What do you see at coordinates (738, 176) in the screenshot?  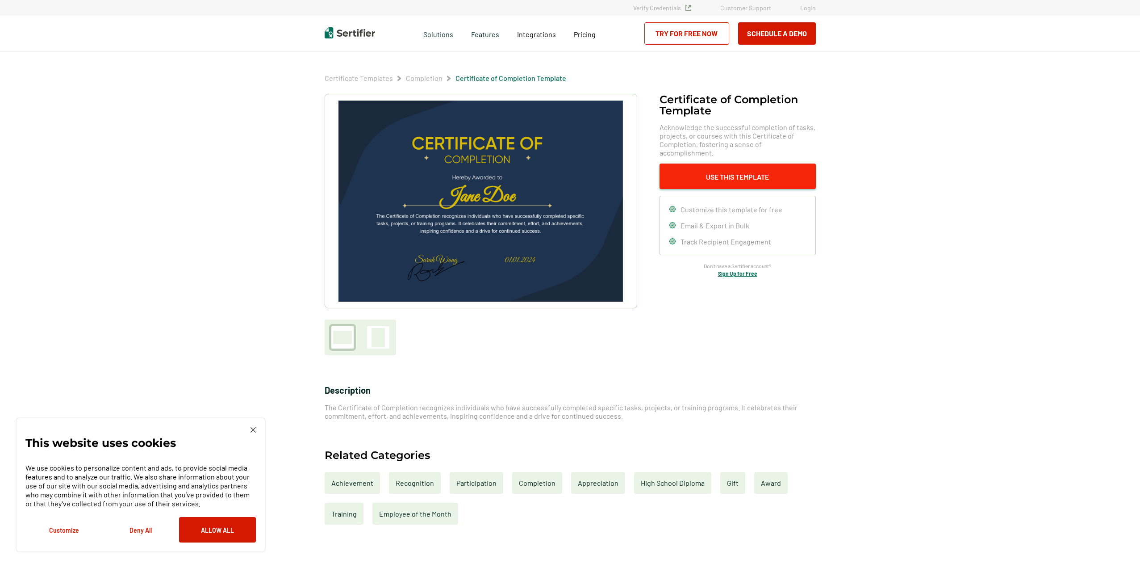 I see `button: Use This Template` at bounding box center [738, 176].